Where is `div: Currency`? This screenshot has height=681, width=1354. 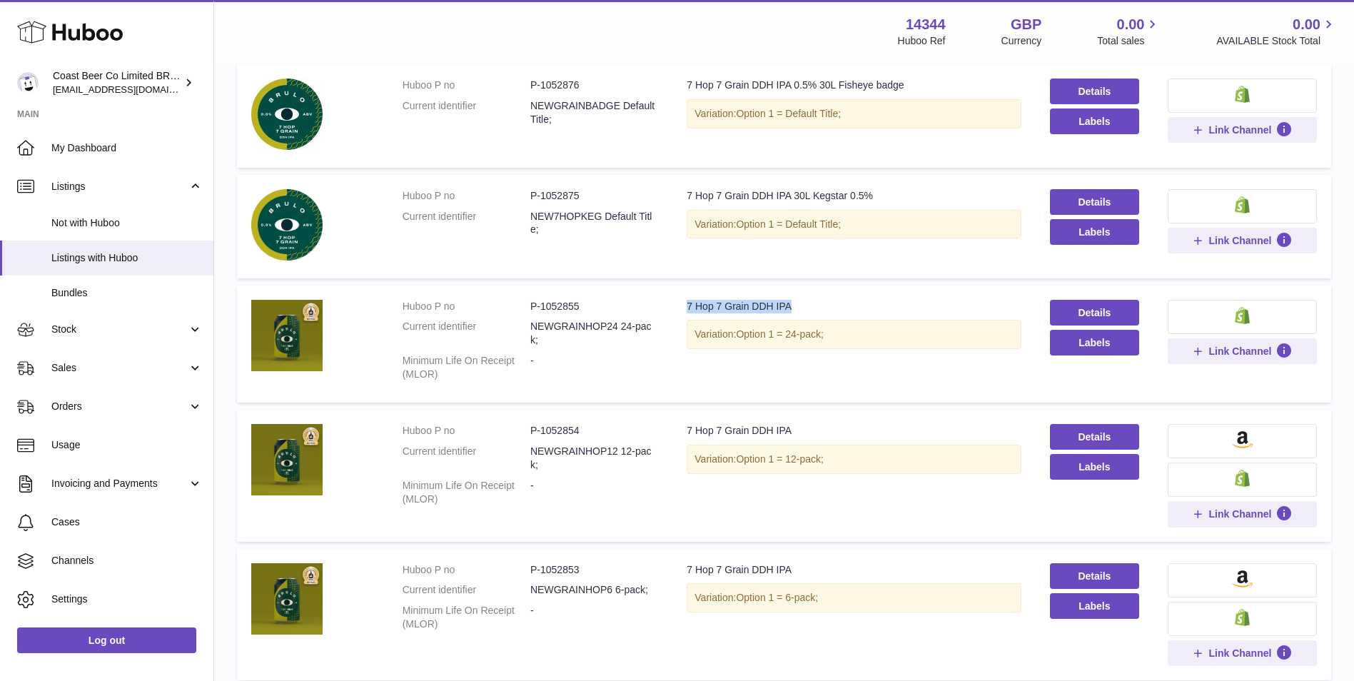
div: Currency is located at coordinates (1022, 41).